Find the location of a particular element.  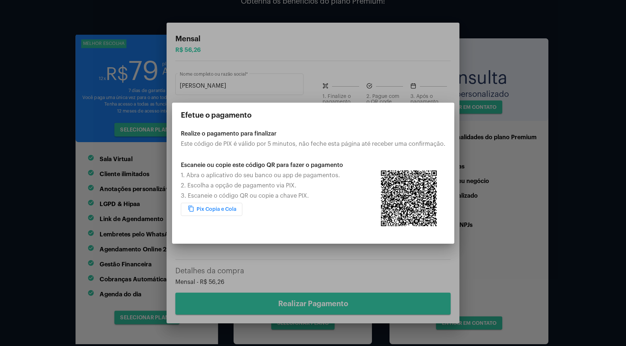

mat-icon: content_copy is located at coordinates (191, 210).